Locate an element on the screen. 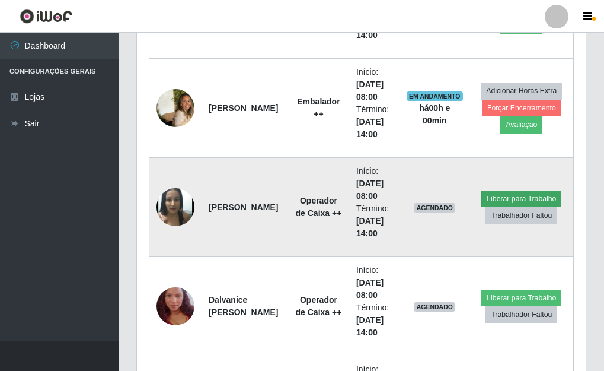  span: EM ANDAMENTO is located at coordinates (435, 96).